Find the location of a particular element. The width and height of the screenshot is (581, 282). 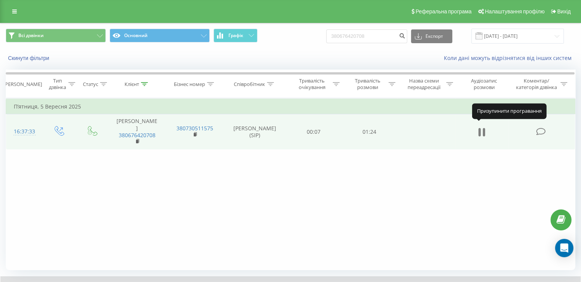

div: Назва схеми переадресації is located at coordinates (424, 84).